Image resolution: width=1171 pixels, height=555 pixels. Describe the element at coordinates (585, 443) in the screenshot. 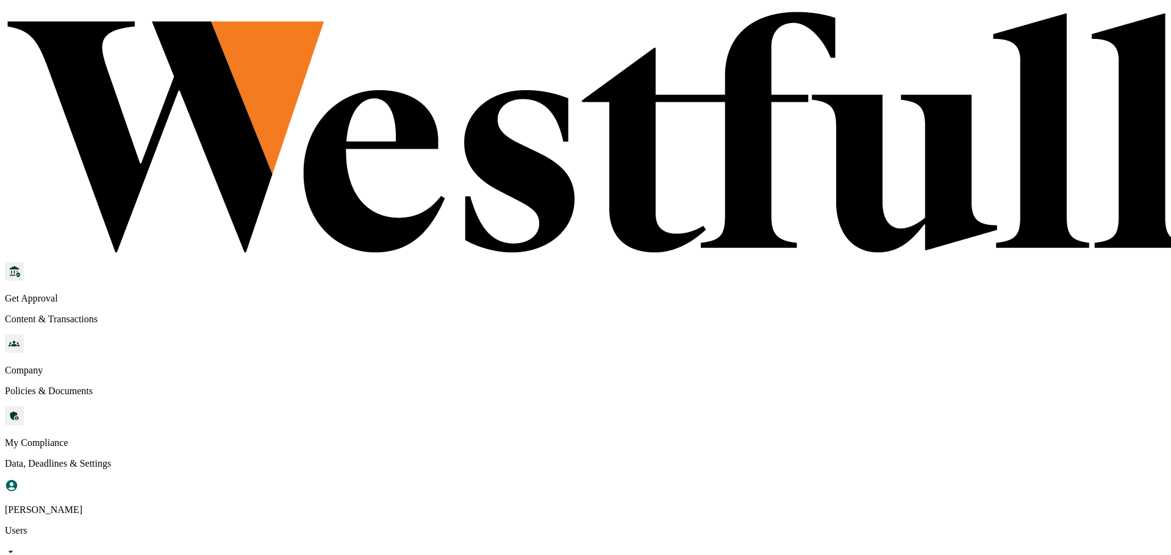

I see `p: My Compliance` at that location.